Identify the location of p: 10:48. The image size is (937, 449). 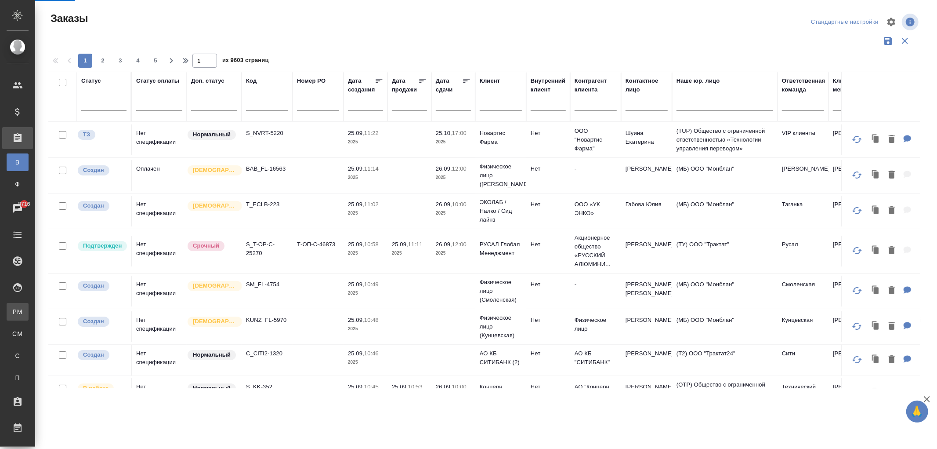
(371, 319).